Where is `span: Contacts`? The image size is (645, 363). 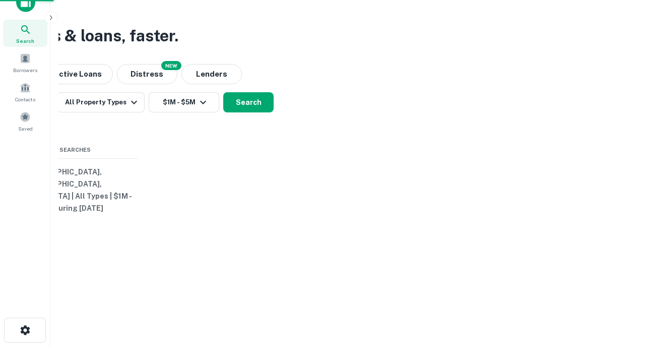
span: Contacts is located at coordinates (25, 99).